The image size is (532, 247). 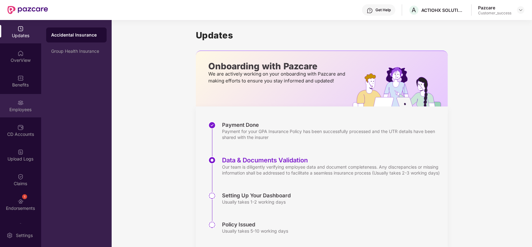 What do you see at coordinates (494, 7) in the screenshot?
I see `div: Pazcare` at bounding box center [494, 7].